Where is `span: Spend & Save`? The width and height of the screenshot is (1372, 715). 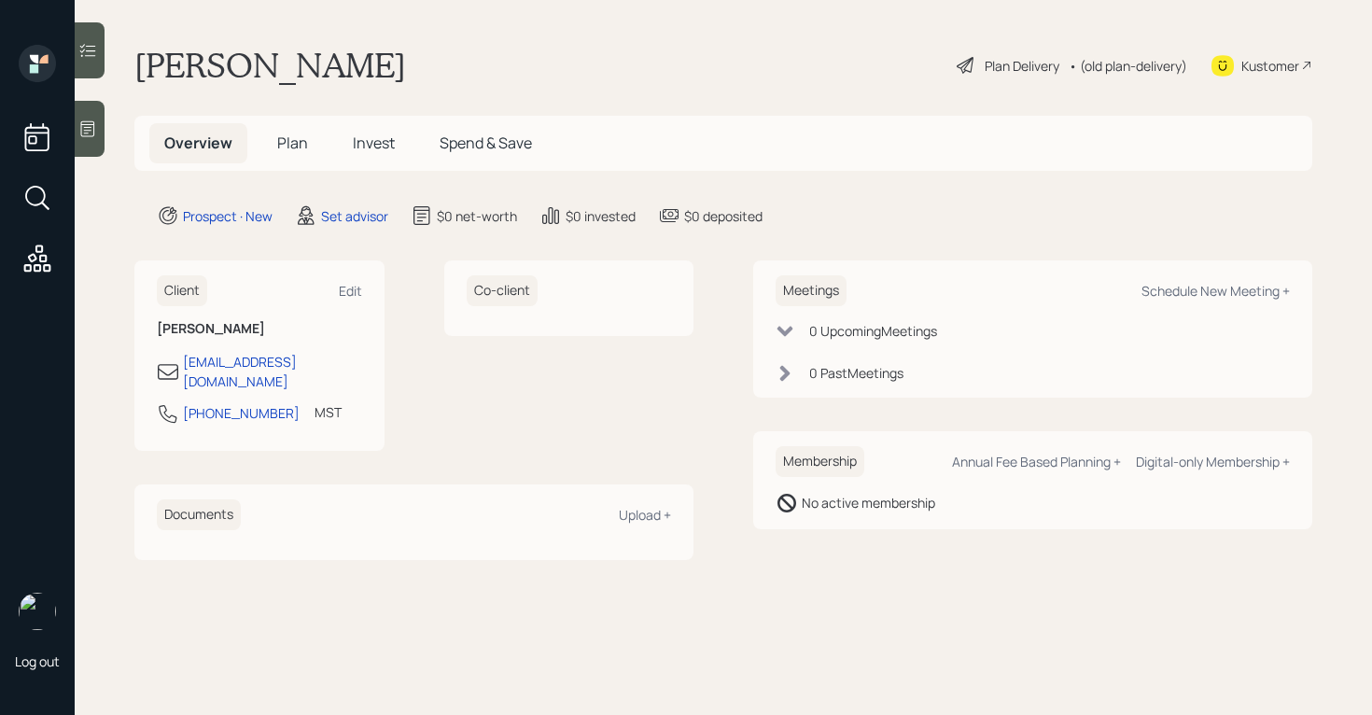
span: Spend & Save is located at coordinates (485, 143).